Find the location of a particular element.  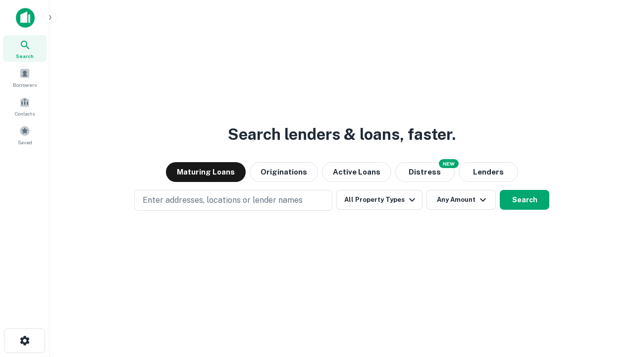

div: Borrowers is located at coordinates (25, 77).